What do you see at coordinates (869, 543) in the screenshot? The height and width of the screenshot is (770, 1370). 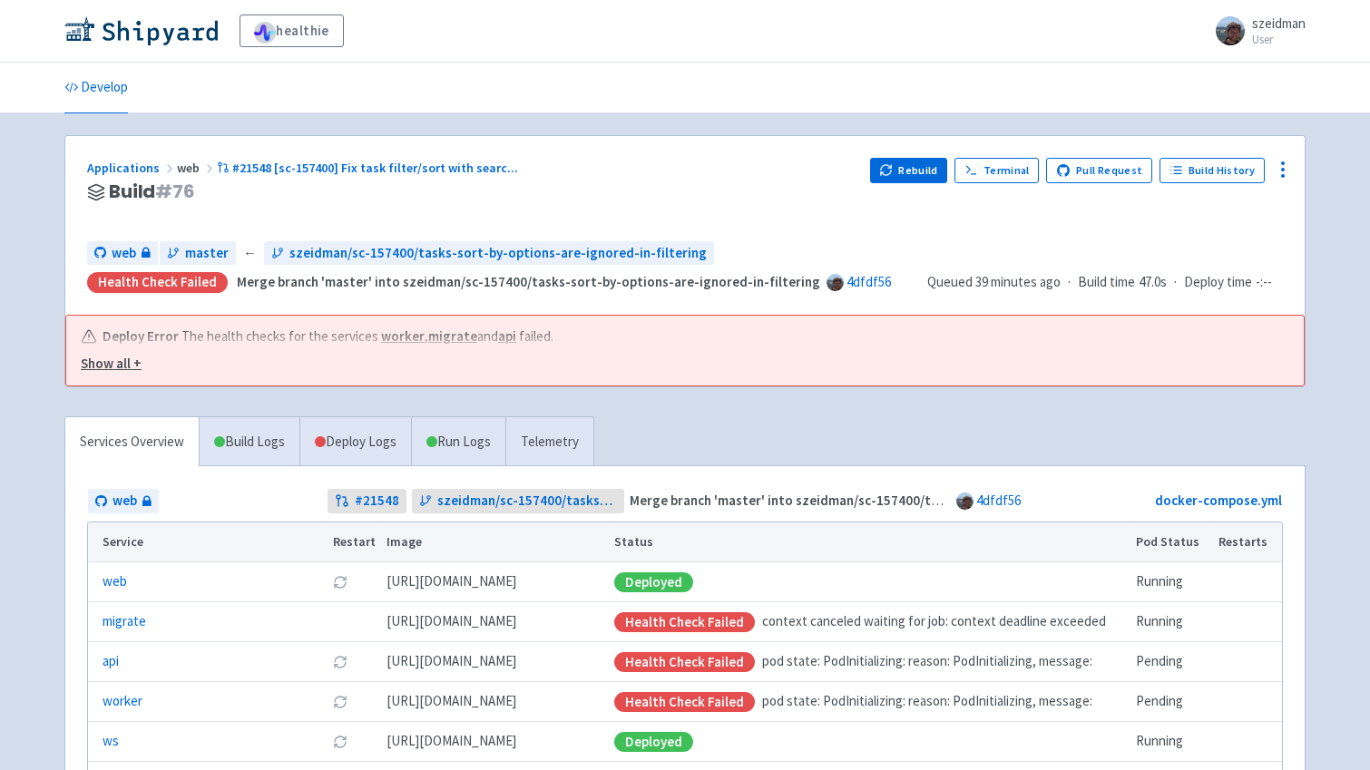 I see `th: Status` at bounding box center [869, 543].